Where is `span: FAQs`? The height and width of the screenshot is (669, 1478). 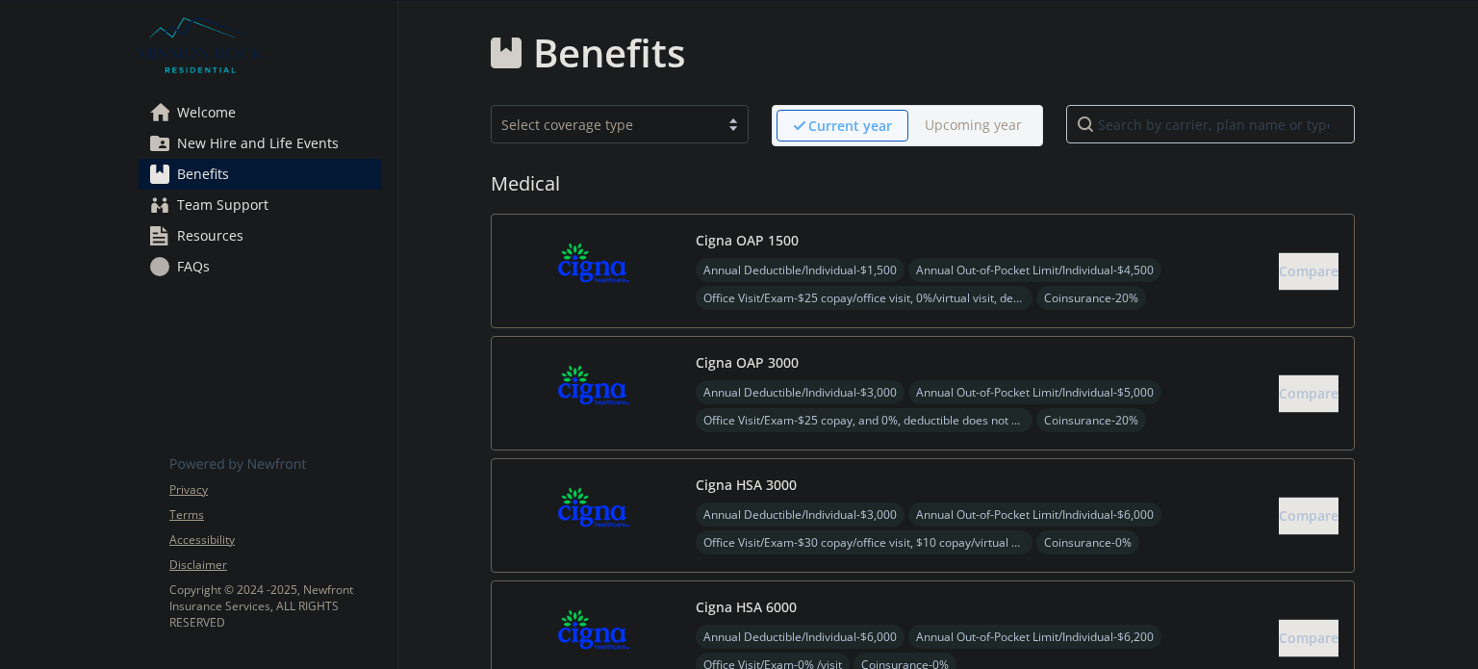
span: FAQs is located at coordinates (193, 266).